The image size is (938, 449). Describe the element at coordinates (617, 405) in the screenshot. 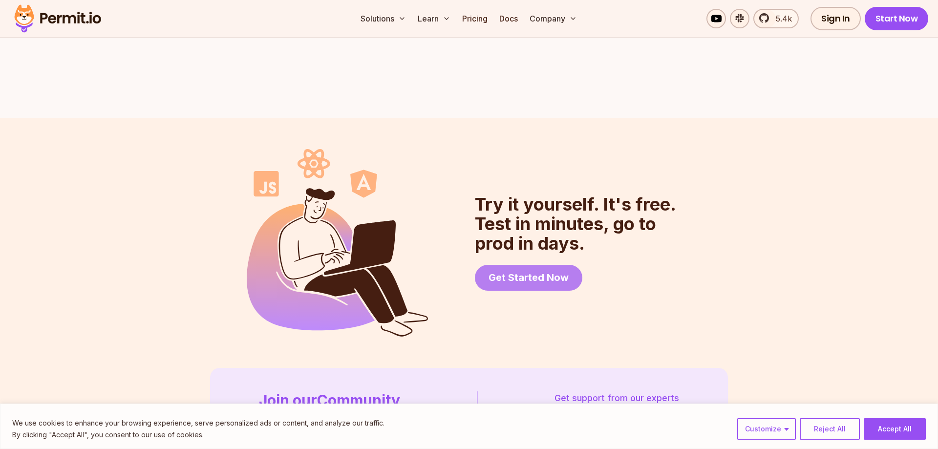

I see `p: Get support from our experts Learn from fellow devs` at that location.